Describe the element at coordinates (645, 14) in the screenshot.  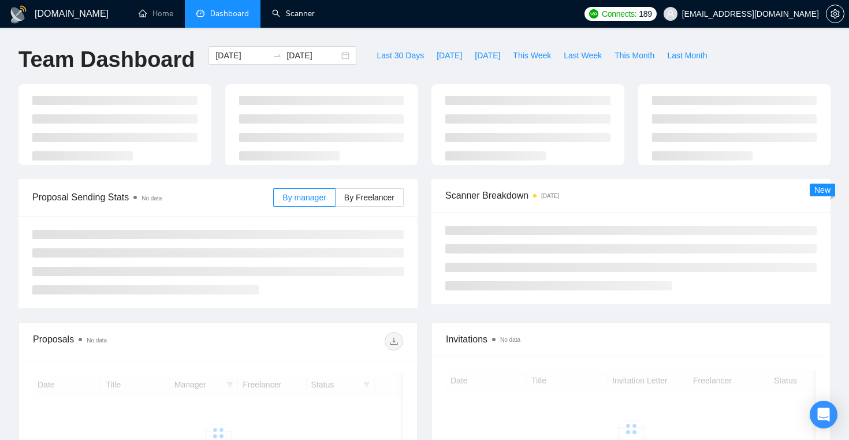
I see `span: 189` at that location.